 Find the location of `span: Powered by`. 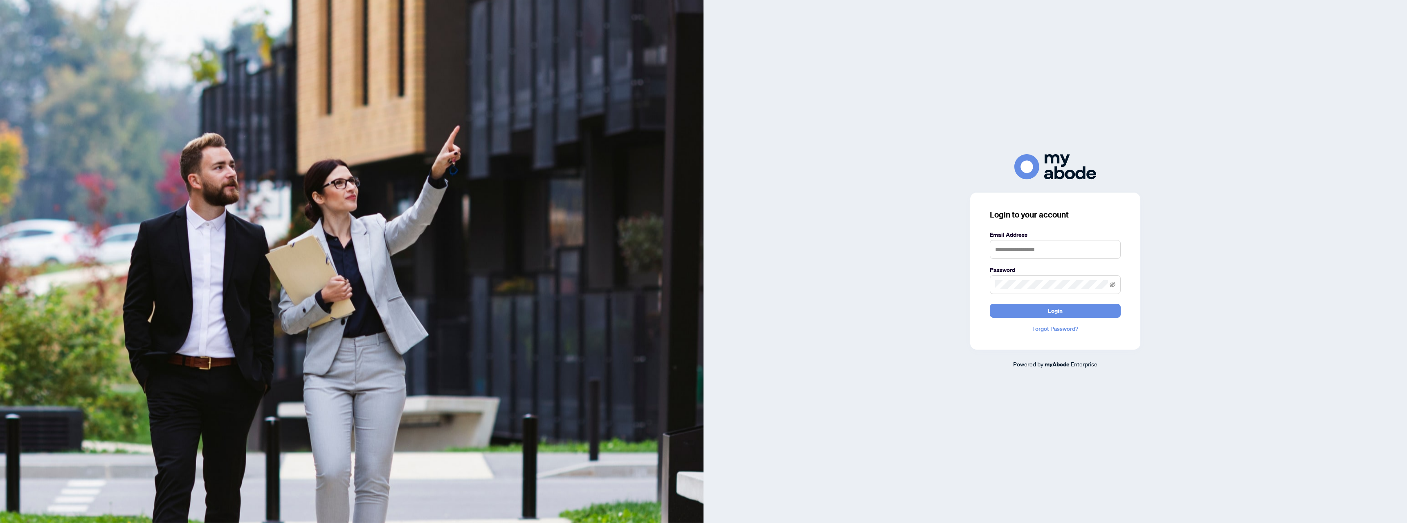

span: Powered by is located at coordinates (1028, 364).